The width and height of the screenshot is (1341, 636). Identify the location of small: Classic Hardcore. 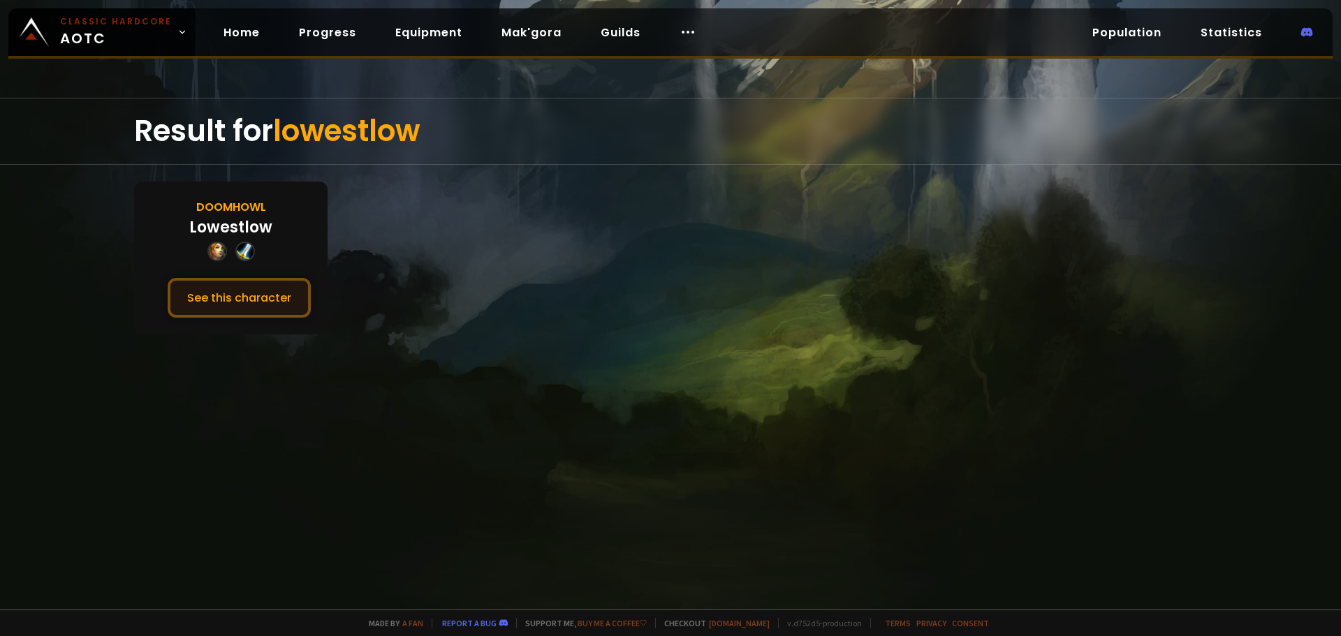
(116, 22).